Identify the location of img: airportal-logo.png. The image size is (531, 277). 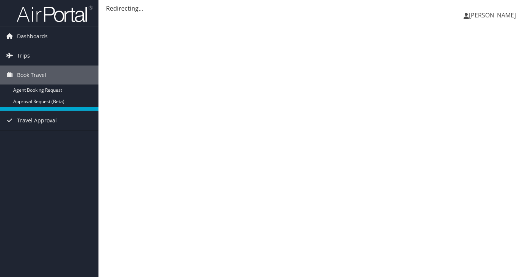
(55, 14).